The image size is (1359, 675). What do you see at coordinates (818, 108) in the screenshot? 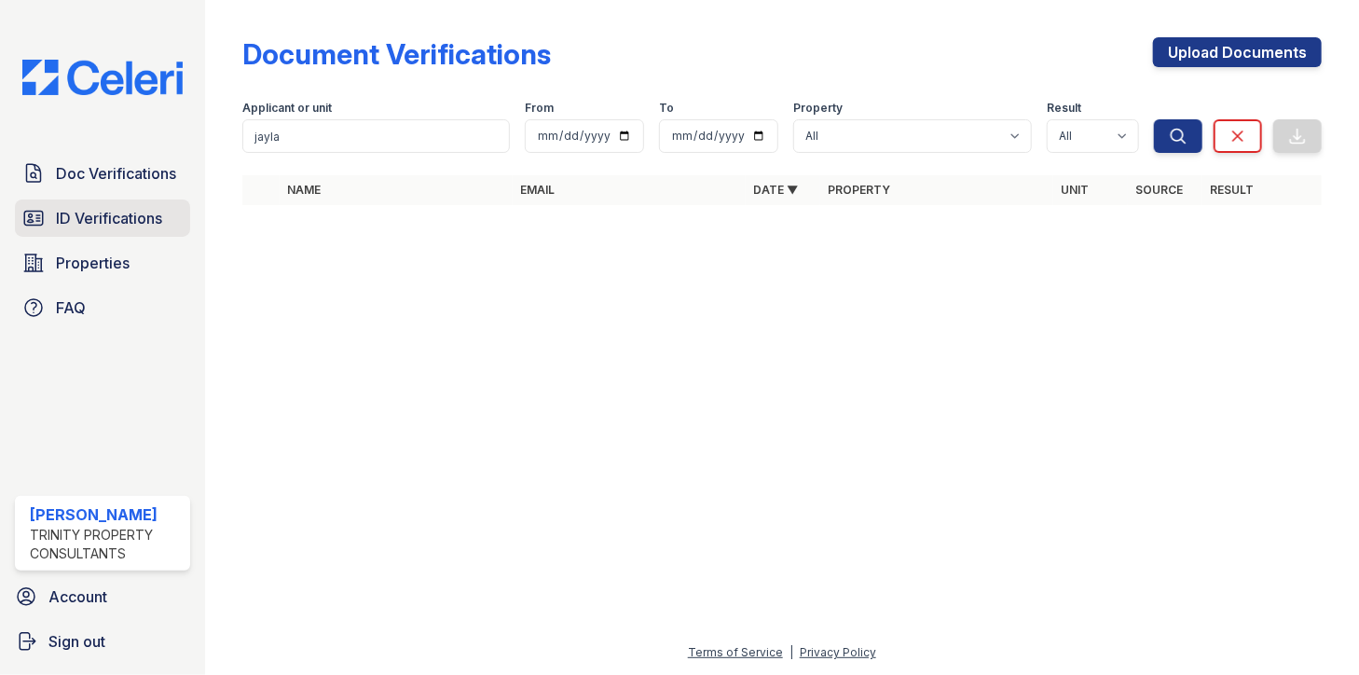
I see `label: Property` at bounding box center [818, 108].